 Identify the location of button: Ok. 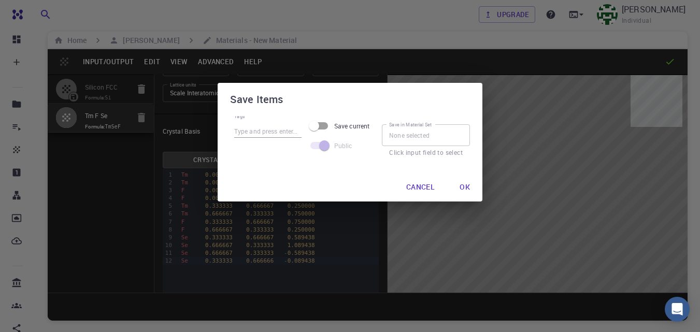
(465, 187).